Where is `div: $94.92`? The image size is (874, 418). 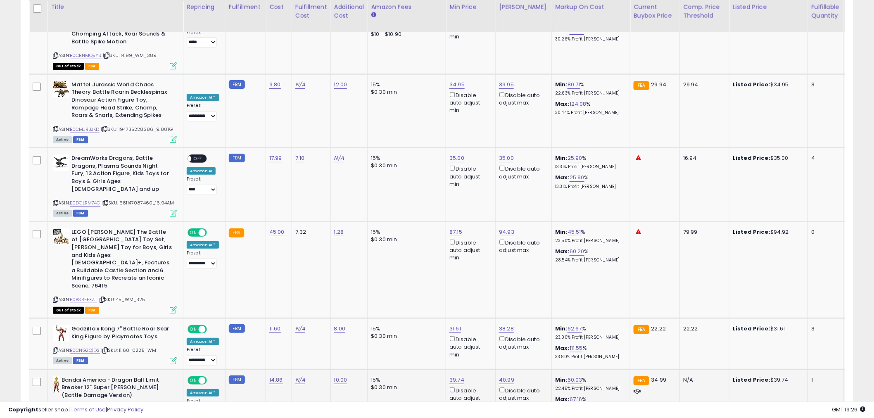 div: $94.92 is located at coordinates (767, 232).